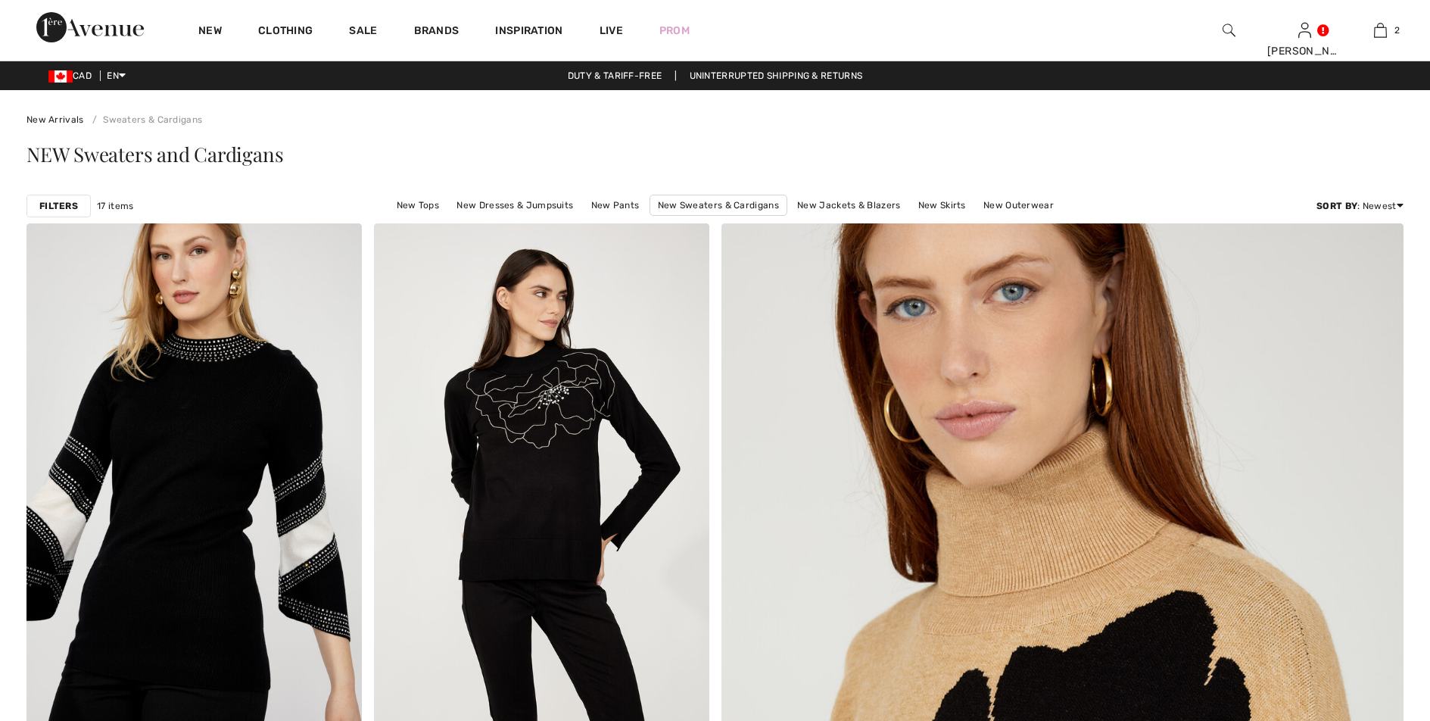 The image size is (1430, 721). I want to click on a: Brands, so click(437, 32).